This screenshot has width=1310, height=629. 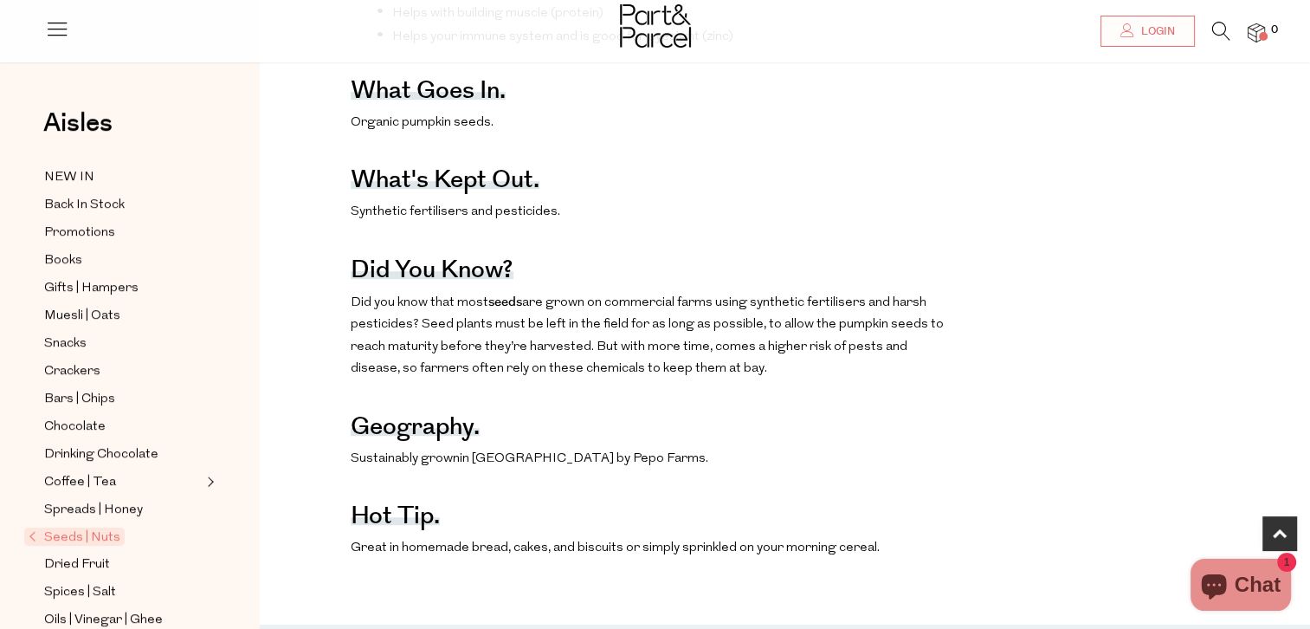 I want to click on a: Login, so click(x=1147, y=31).